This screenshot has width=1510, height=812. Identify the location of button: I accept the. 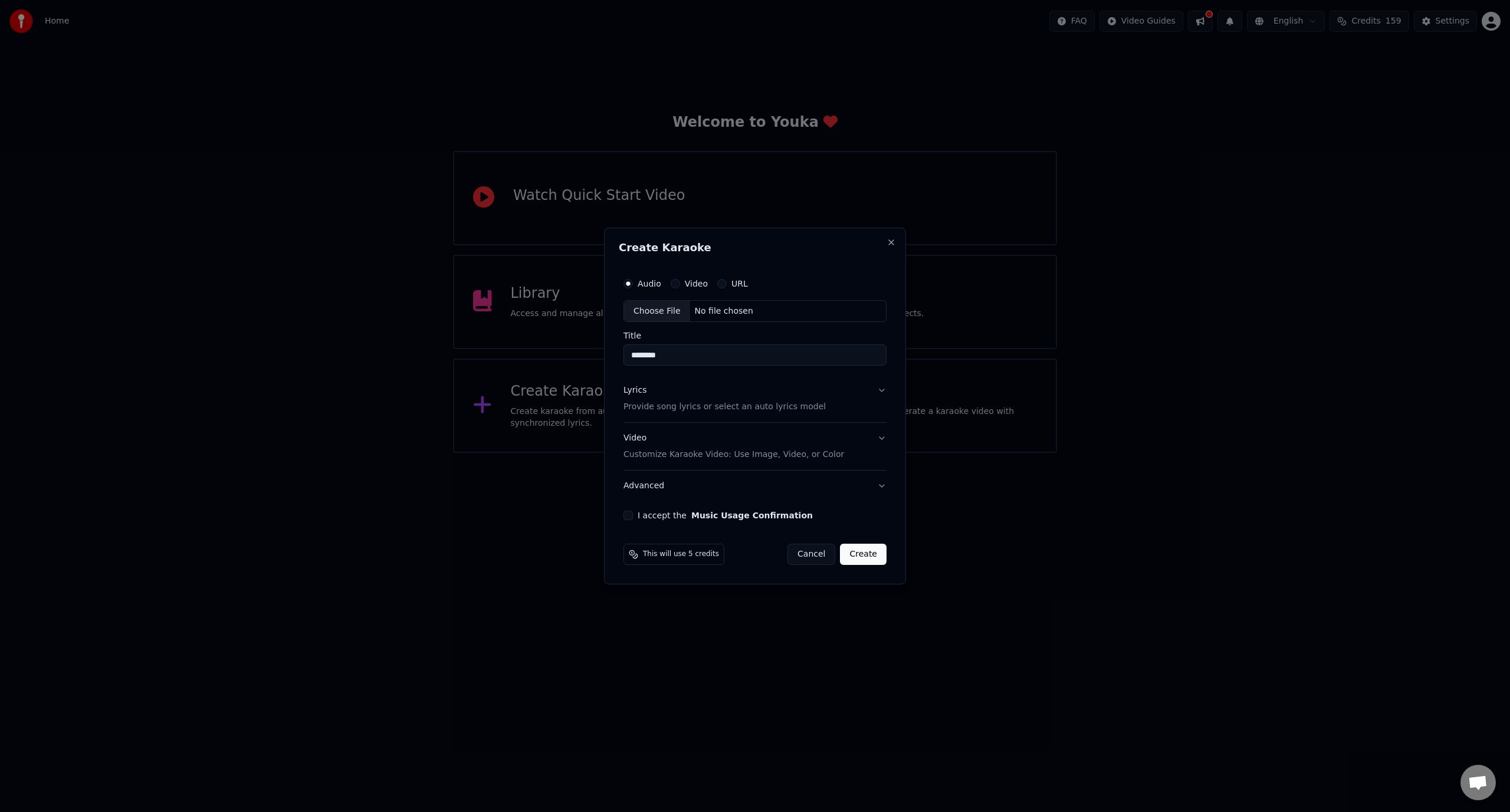
(753, 516).